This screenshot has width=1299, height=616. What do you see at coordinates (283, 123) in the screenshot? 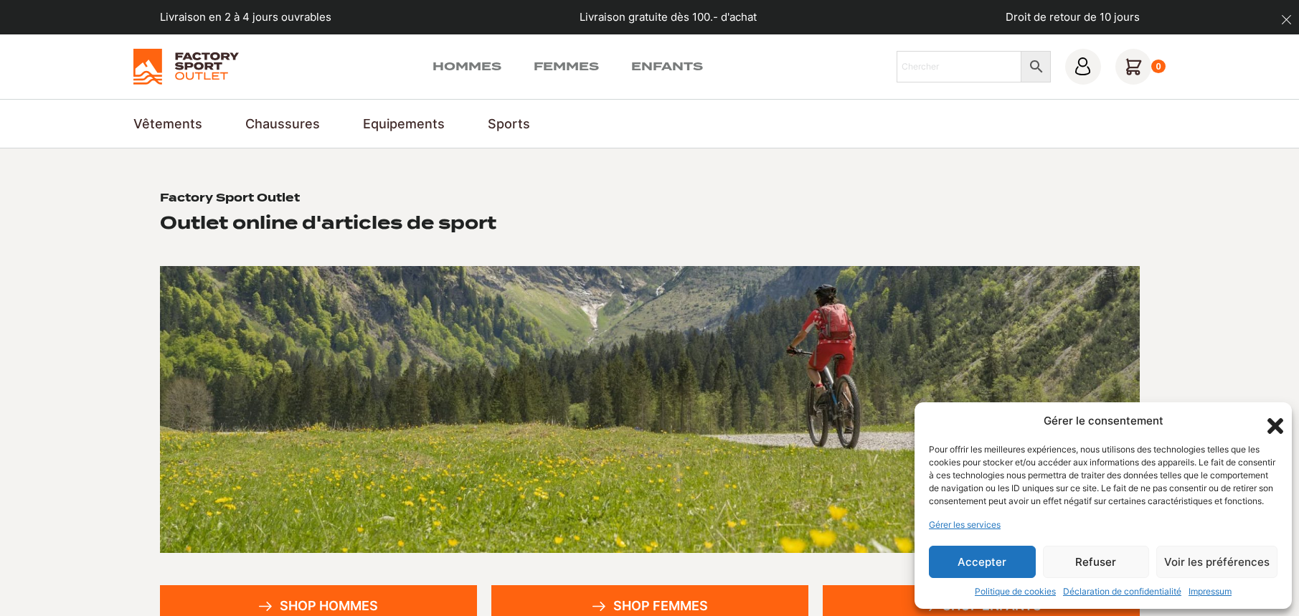
I see `a: Chaussures` at bounding box center [283, 123].